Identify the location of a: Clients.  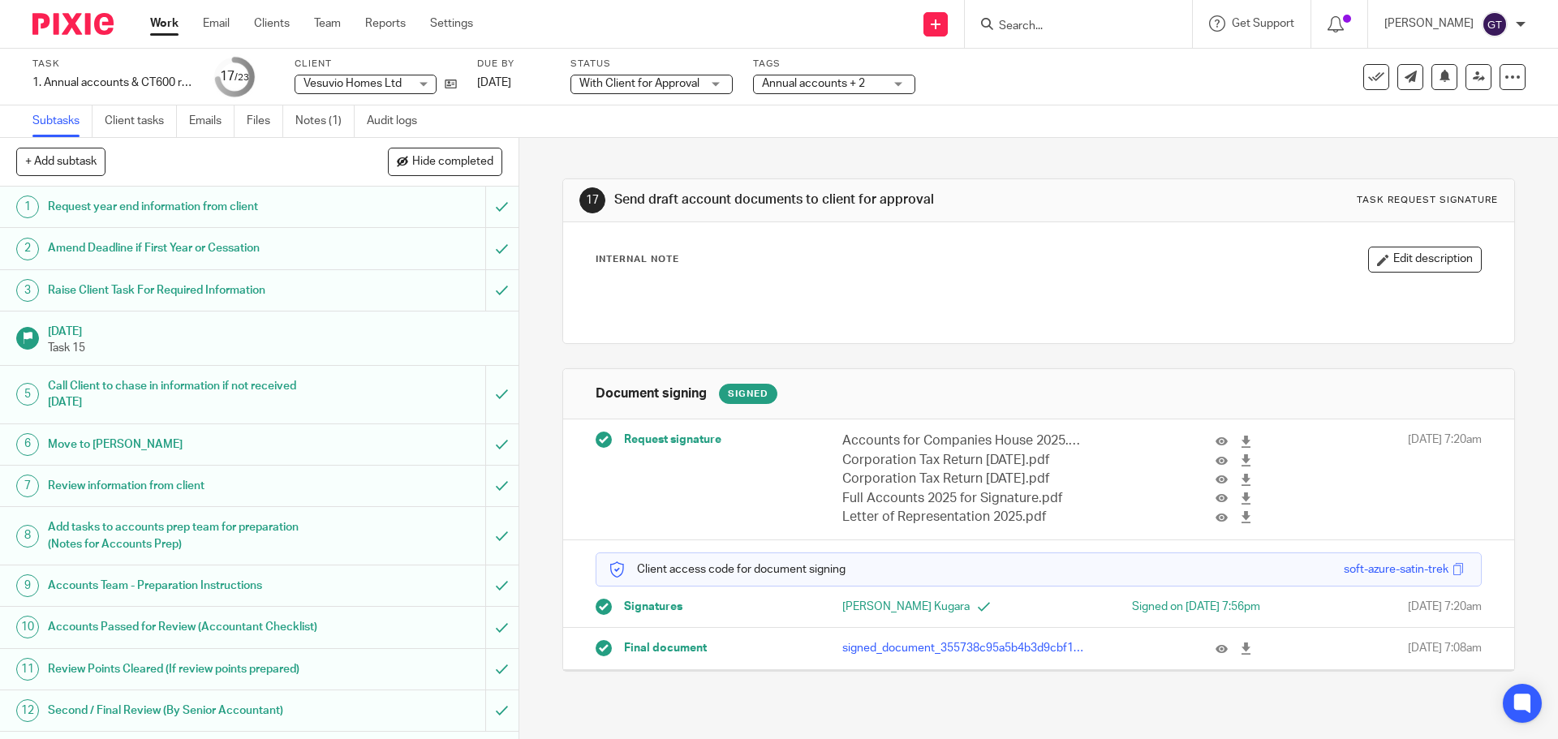
(272, 24).